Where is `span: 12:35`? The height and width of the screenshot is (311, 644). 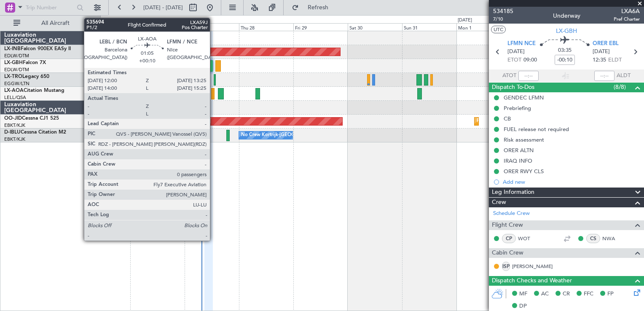
span: 12:35 is located at coordinates (599, 60).